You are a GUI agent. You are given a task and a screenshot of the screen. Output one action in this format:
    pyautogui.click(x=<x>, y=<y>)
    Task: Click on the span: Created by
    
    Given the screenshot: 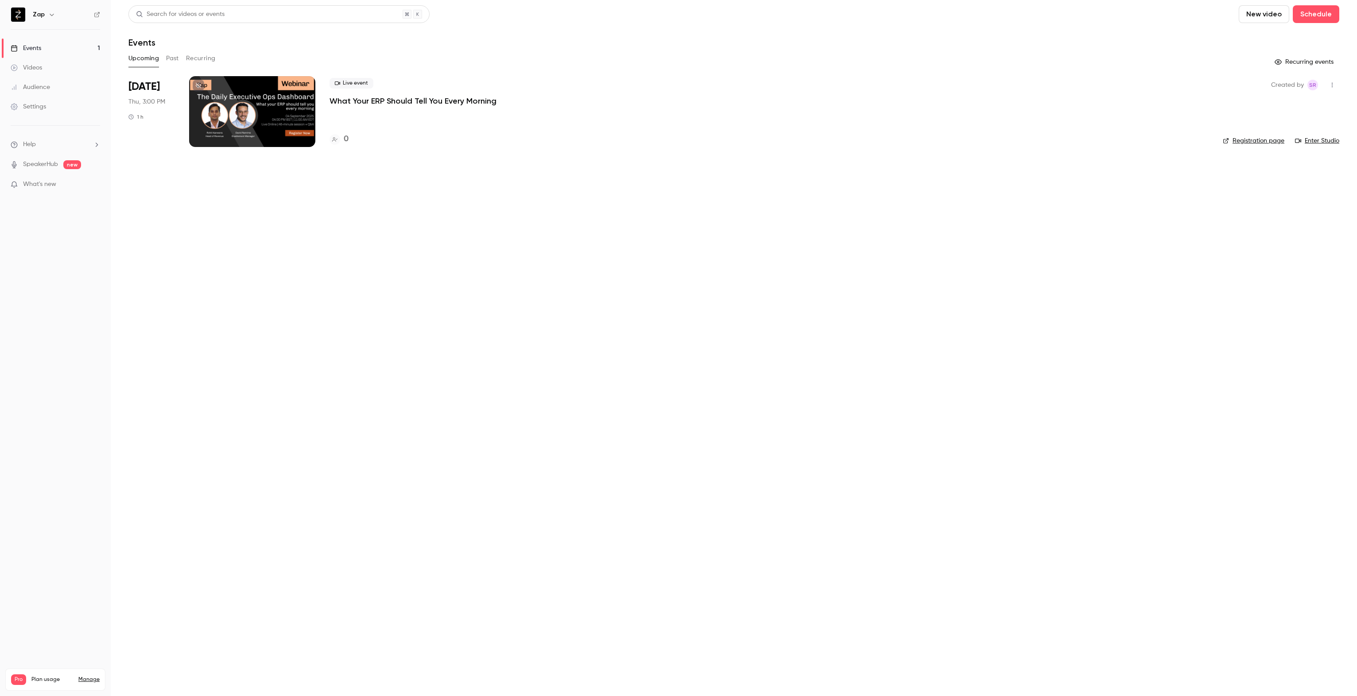 What is the action you would take?
    pyautogui.click(x=1288, y=85)
    